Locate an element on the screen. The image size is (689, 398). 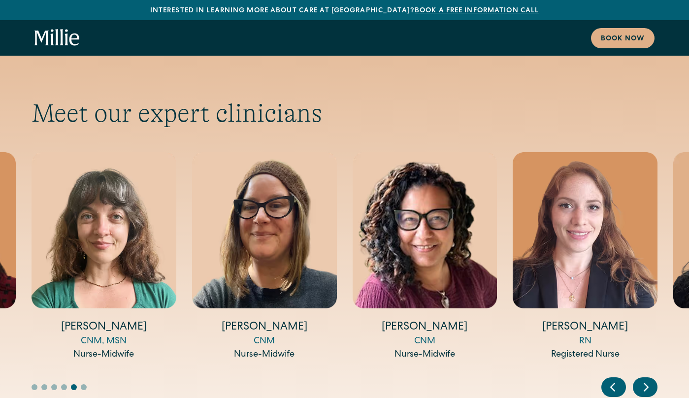
div: Previous slide is located at coordinates (614, 387).